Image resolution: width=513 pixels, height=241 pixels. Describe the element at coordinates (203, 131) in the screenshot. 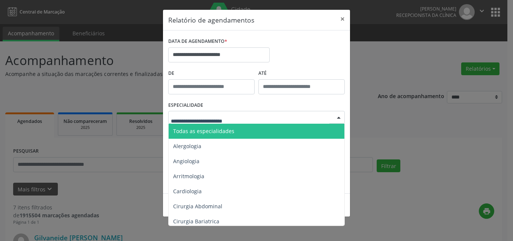

I see `span: Todas as especialidades` at that location.